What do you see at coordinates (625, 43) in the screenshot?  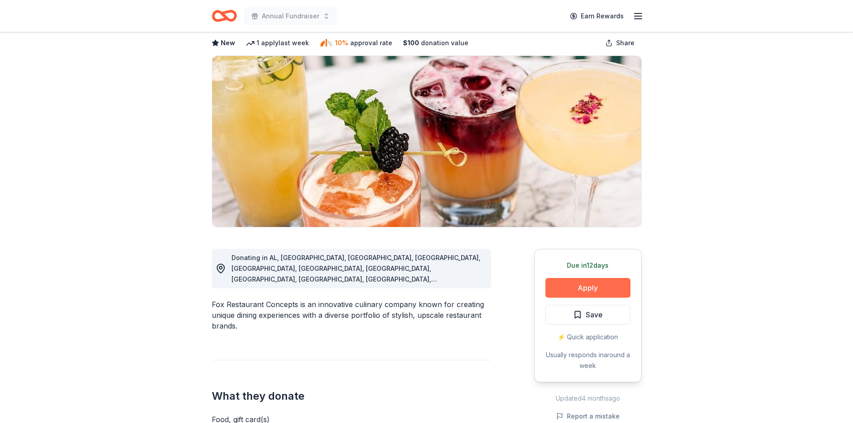 I see `span: Share` at bounding box center [625, 43].